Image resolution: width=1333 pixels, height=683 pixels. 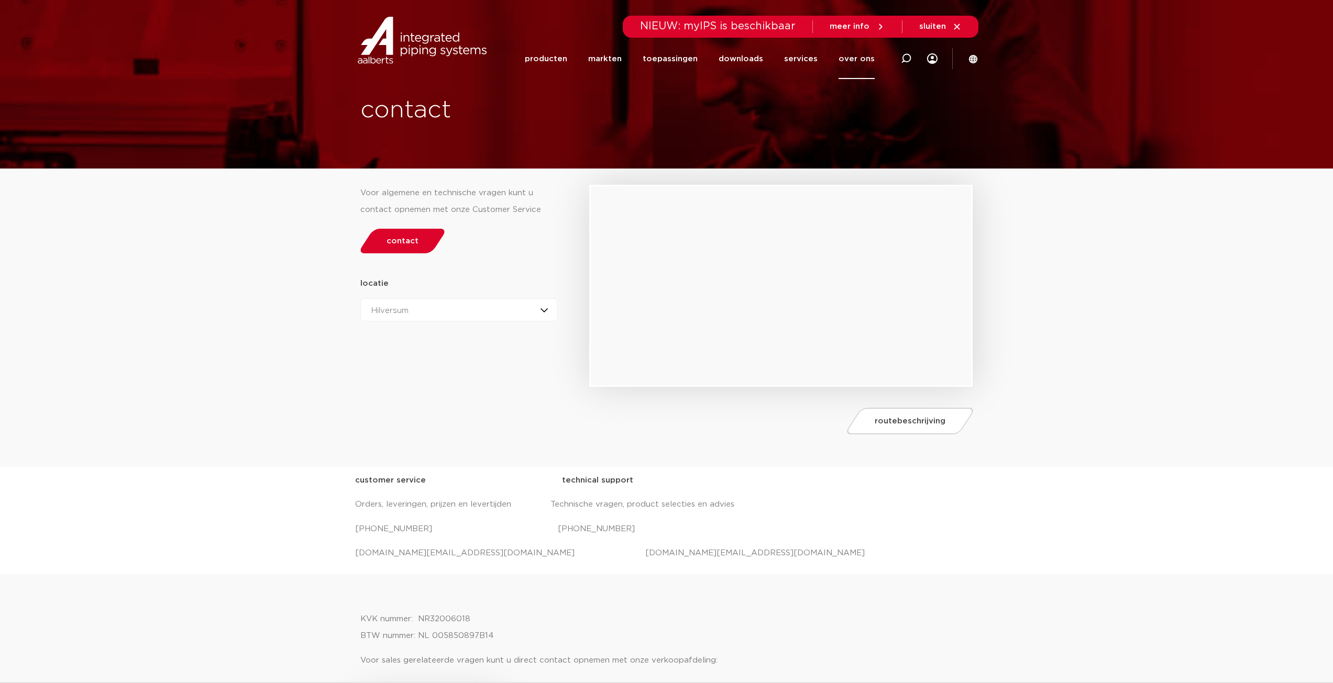 What do you see at coordinates (940, 27) in the screenshot?
I see `a: sluiten` at bounding box center [940, 27].